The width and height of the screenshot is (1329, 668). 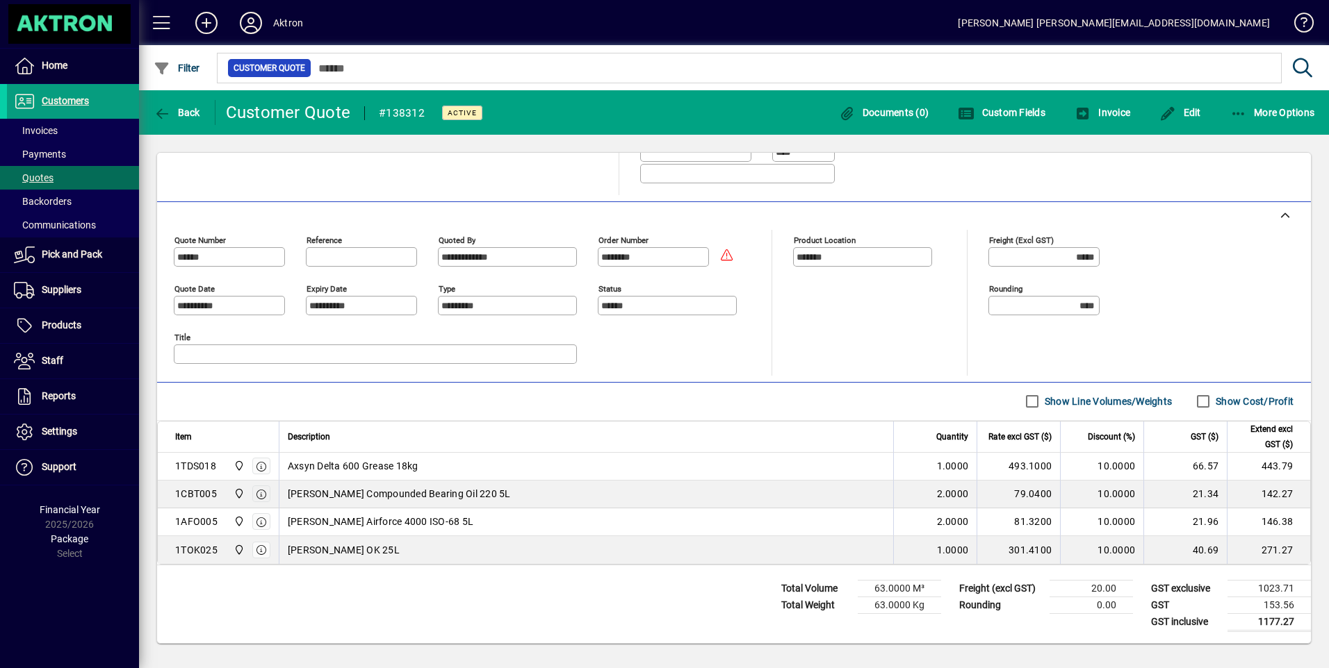 I want to click on span: Payments, so click(x=40, y=154).